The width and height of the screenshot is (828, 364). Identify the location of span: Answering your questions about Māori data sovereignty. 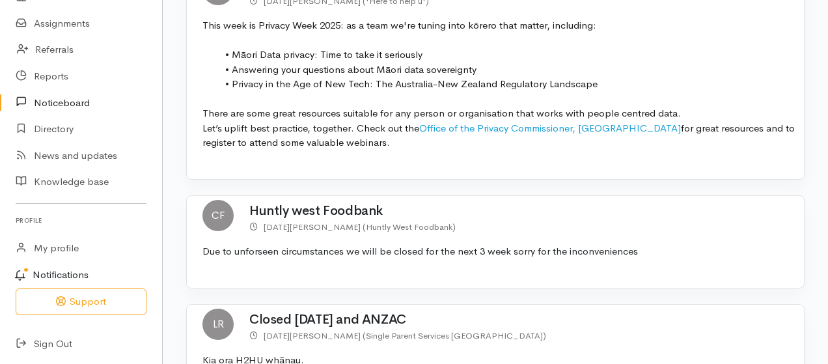
(354, 69).